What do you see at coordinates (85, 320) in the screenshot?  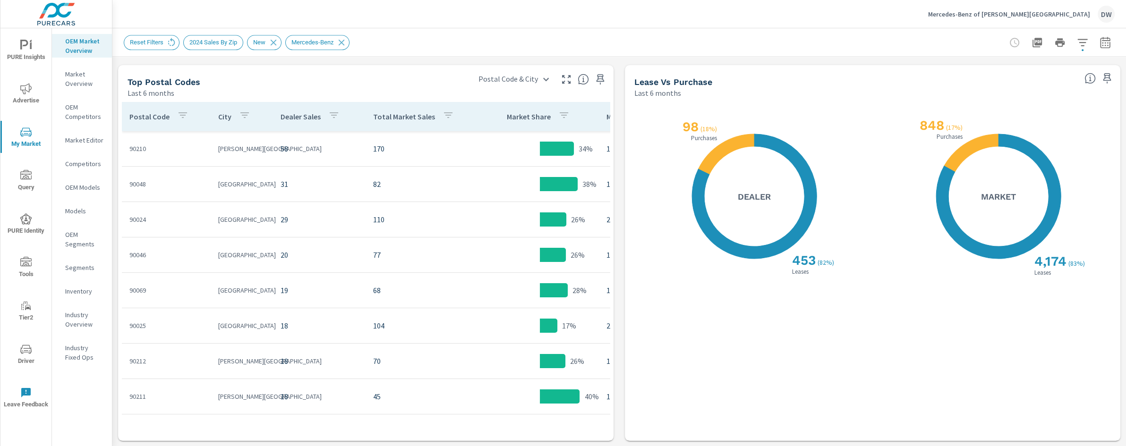 I see `p: Industry Overview` at bounding box center [85, 320].